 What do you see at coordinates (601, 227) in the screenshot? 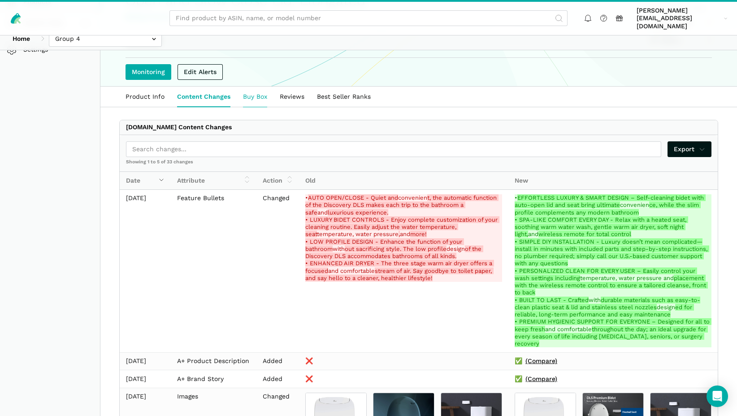
I see `strong: • SPA-LIKE COMFORT EVERY DAY - Relax with a heated seat, soothing warm water wash, gentle warm ai...` at bounding box center [601, 227].